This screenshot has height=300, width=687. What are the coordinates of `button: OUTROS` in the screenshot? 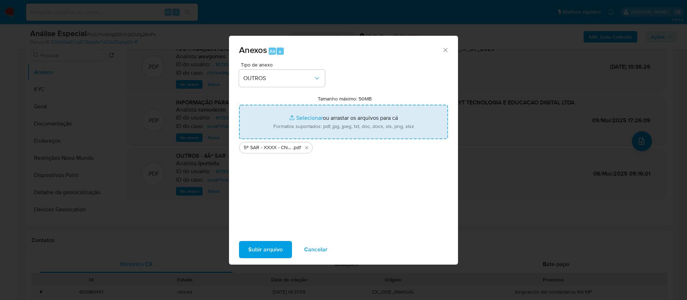 It's located at (282, 78).